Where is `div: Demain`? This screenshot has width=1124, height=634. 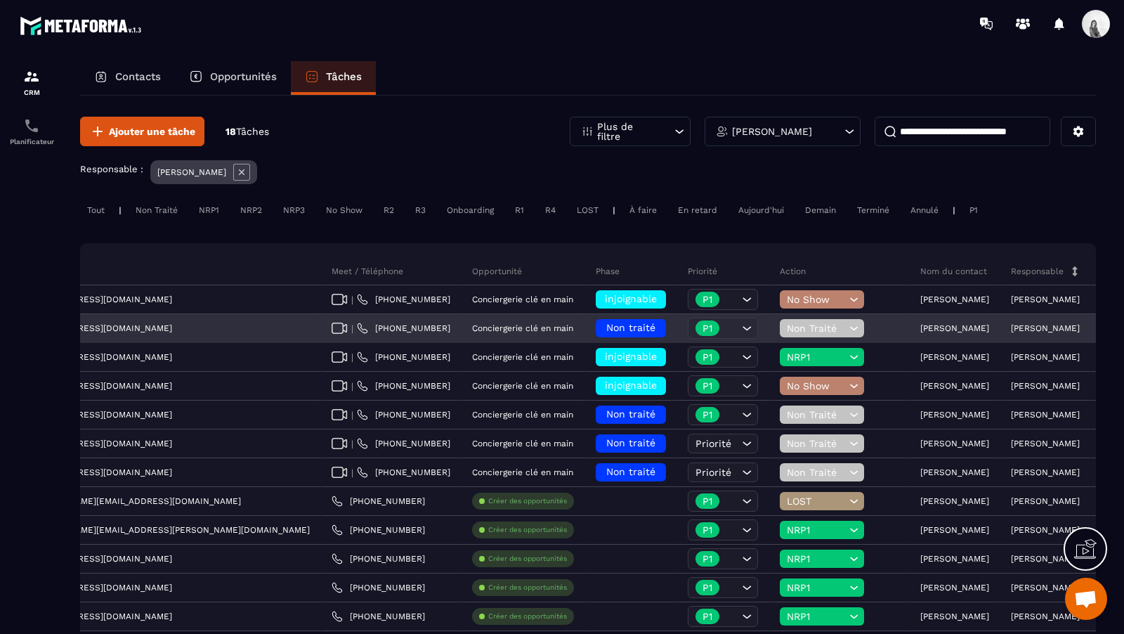
div: Demain is located at coordinates (821, 210).